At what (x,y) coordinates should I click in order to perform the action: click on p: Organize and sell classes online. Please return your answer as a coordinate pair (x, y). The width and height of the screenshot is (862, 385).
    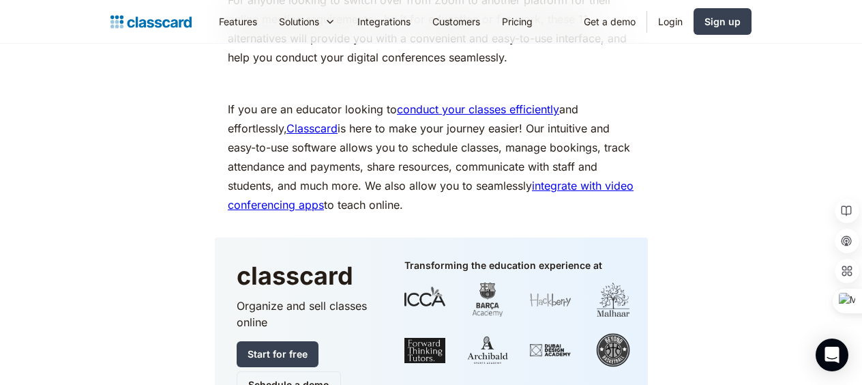
    Looking at the image, I should click on (307, 314).